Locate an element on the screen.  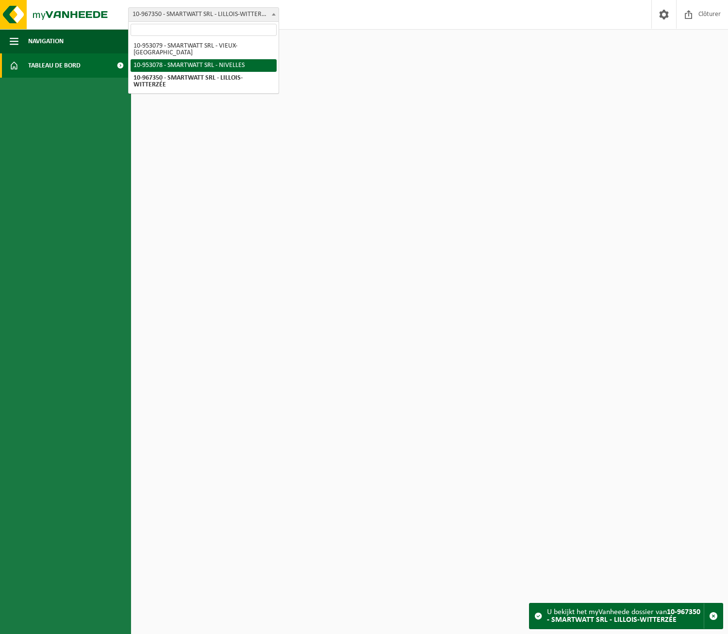
span: Navigation is located at coordinates (46, 41).